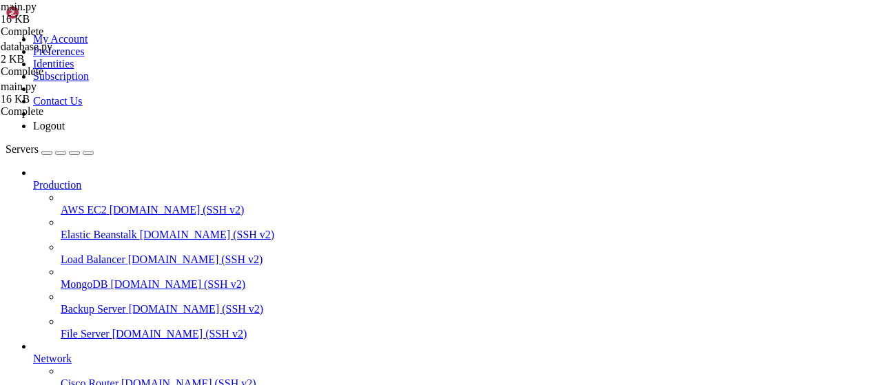 This screenshot has width=882, height=385. Describe the element at coordinates (125, 138) in the screenshot. I see `div: (20, 11)` at that location.